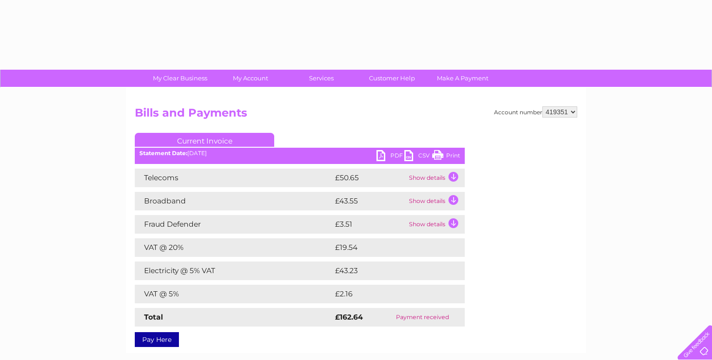  What do you see at coordinates (370, 178) in the screenshot?
I see `td: £50.65` at bounding box center [370, 178].